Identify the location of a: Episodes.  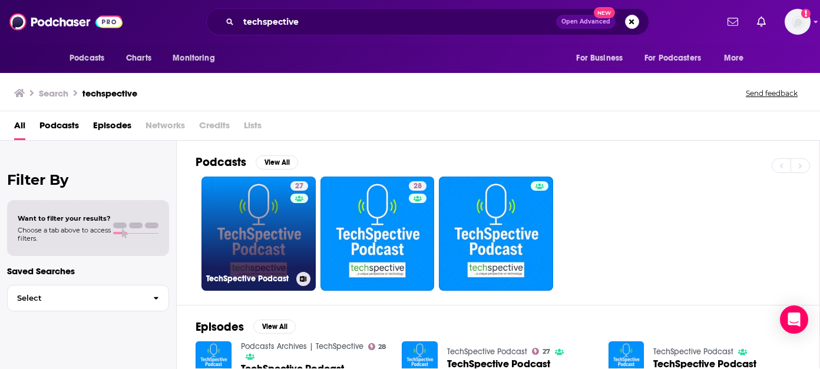
(112, 128).